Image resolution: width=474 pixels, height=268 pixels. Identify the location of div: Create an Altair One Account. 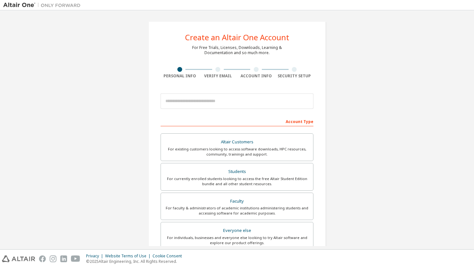
(237, 37).